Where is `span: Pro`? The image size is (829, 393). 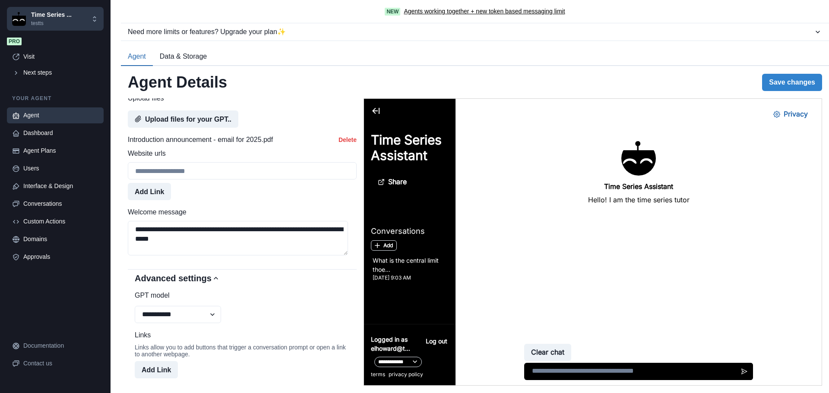
span: Pro is located at coordinates (14, 41).